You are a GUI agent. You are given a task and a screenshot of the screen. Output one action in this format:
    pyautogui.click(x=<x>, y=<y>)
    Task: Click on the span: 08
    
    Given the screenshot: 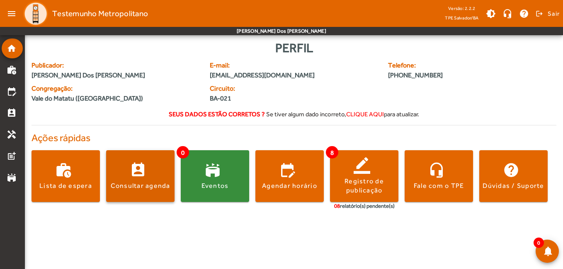 What is the action you would take?
    pyautogui.click(x=337, y=206)
    